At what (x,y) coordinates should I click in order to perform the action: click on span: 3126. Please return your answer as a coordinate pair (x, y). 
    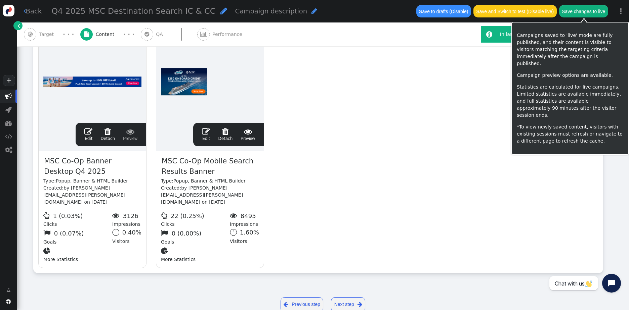
    Looking at the image, I should click on (131, 216).